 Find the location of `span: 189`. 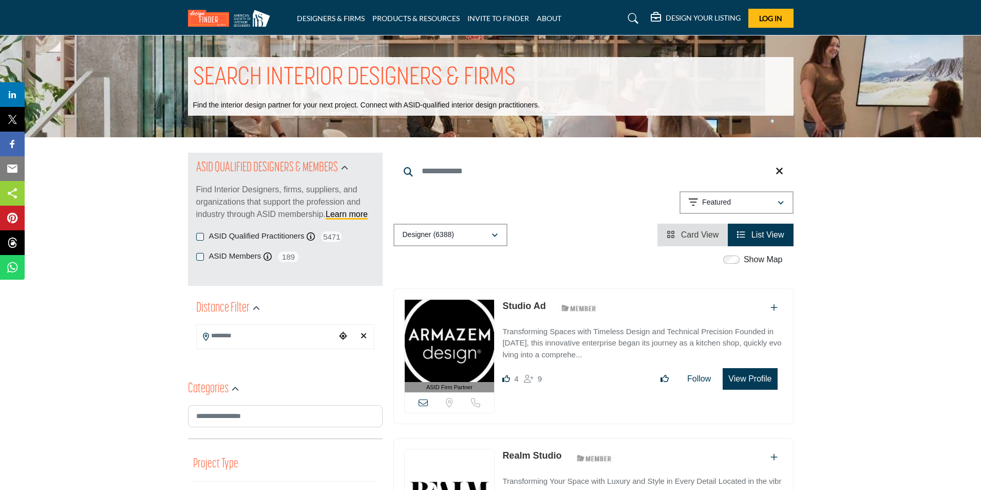

span: 189 is located at coordinates (288, 256).